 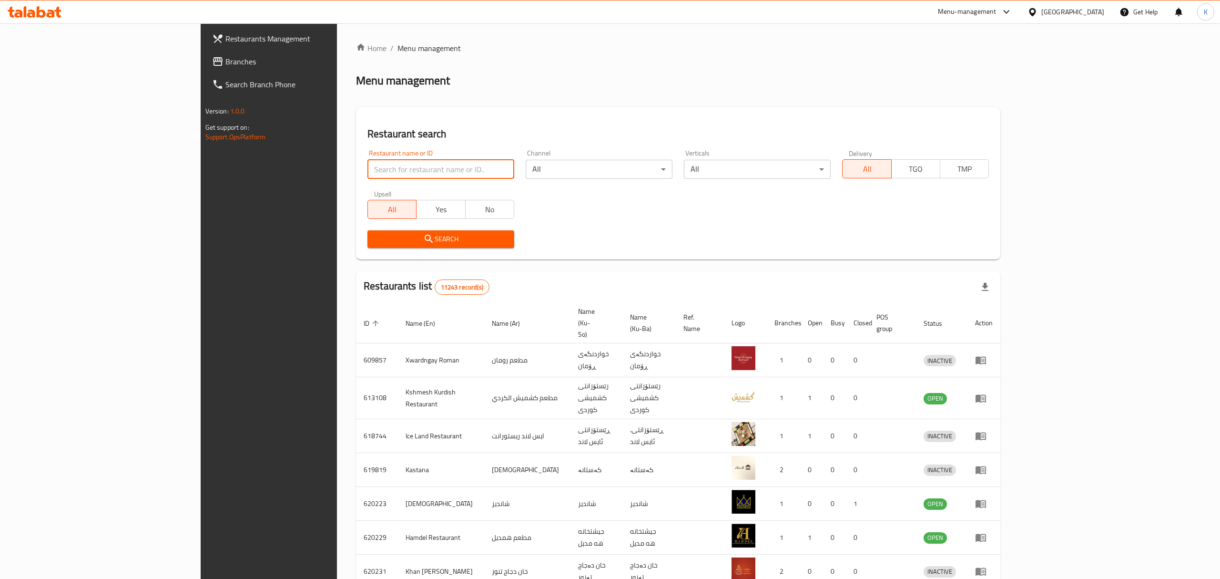 I want to click on span: Name (Ku-Ba), so click(x=647, y=323).